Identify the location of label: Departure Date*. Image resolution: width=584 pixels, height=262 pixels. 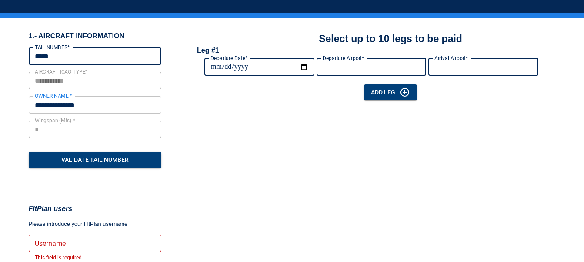
(229, 58).